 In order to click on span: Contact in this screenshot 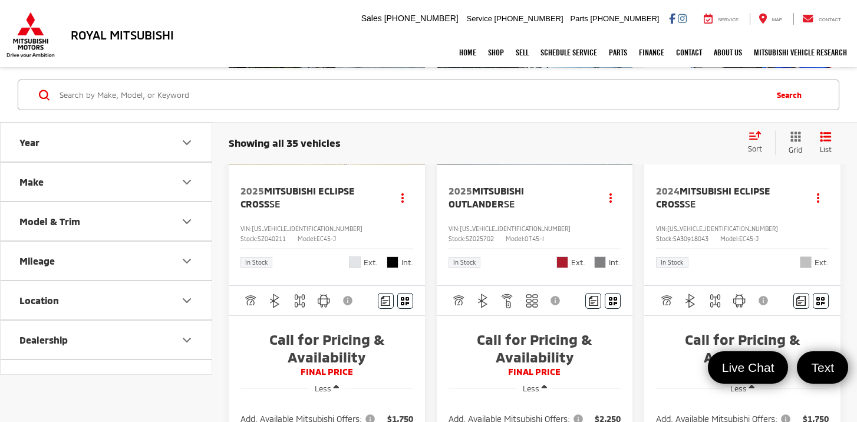, I will do `click(830, 19)`.